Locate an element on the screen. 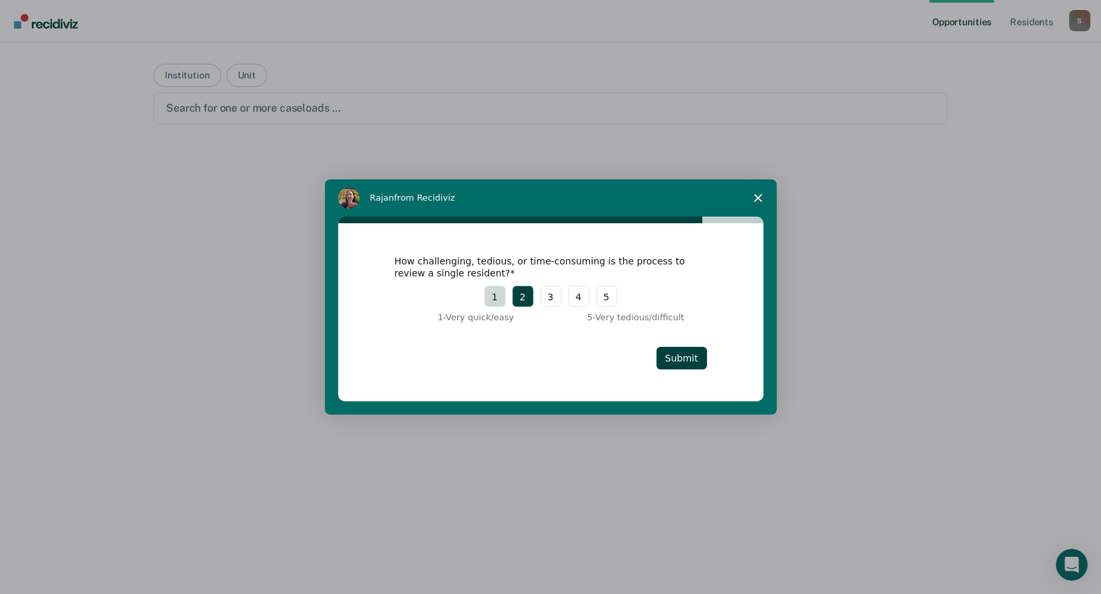 The image size is (1101, 594). button: 3 is located at coordinates (551, 296).